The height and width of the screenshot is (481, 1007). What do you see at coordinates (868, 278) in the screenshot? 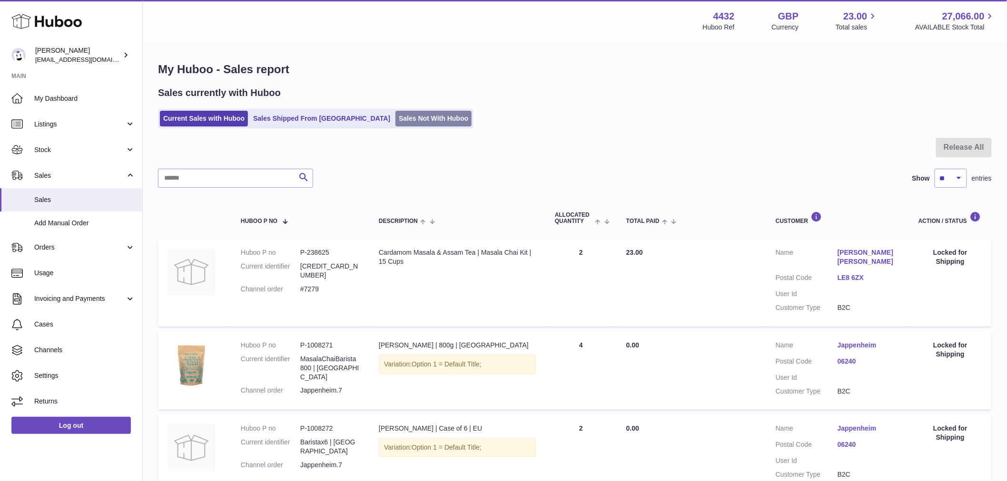
I see `a: LE8 6ZX` at bounding box center [868, 278].